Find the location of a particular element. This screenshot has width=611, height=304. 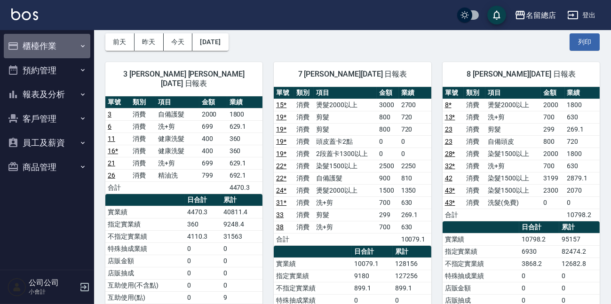

td: 1500 is located at coordinates (387, 190).